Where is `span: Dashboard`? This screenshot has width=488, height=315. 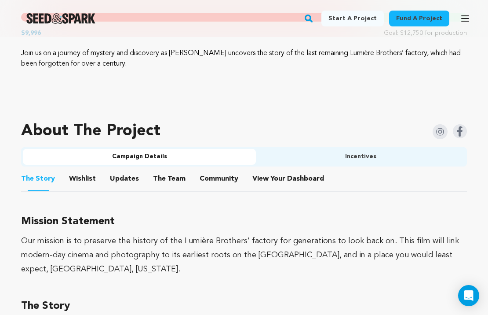 span: Dashboard is located at coordinates (306, 179).